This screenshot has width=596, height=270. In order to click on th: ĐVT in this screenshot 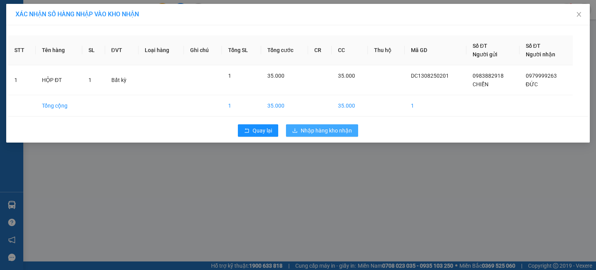, I will do `click(122, 50)`.